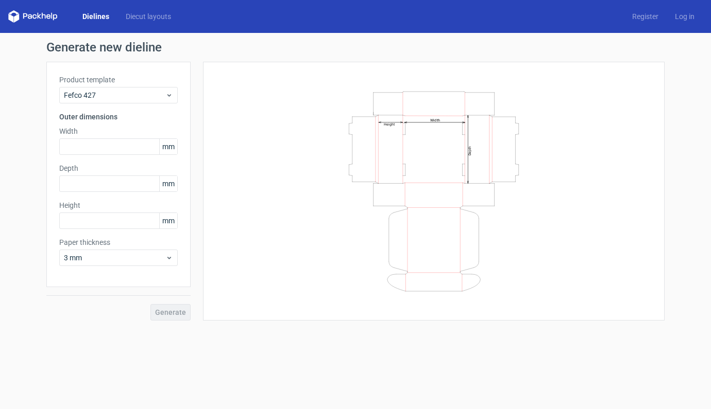 This screenshot has width=711, height=409. What do you see at coordinates (118, 80) in the screenshot?
I see `label: Product template` at bounding box center [118, 80].